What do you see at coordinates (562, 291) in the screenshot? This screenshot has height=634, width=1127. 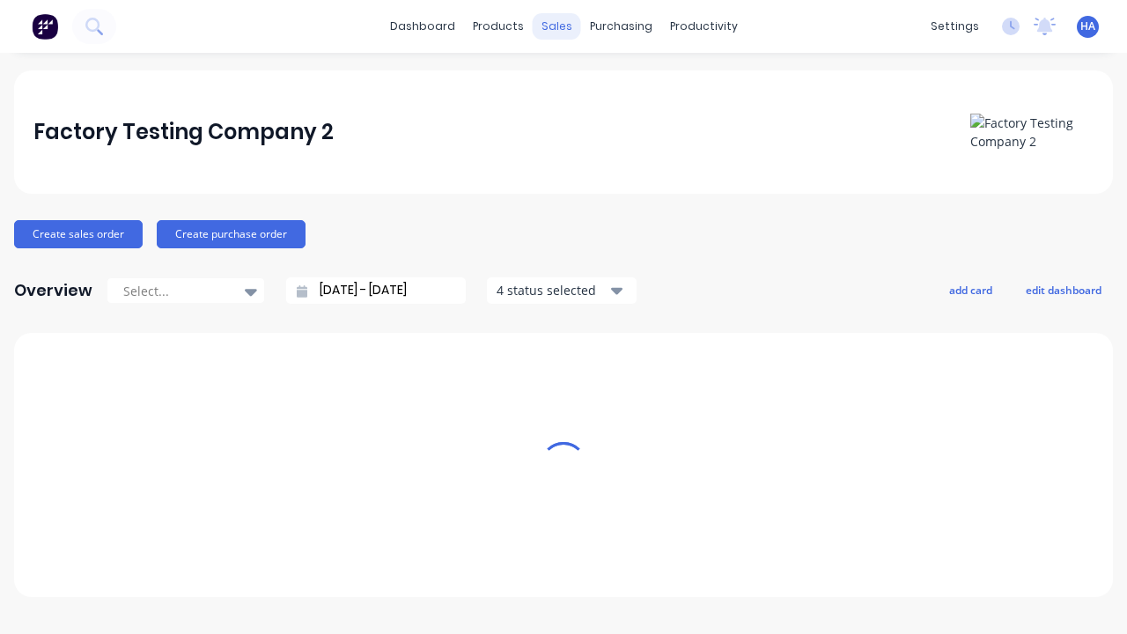 I see `button: 4 status selected` at bounding box center [562, 291].